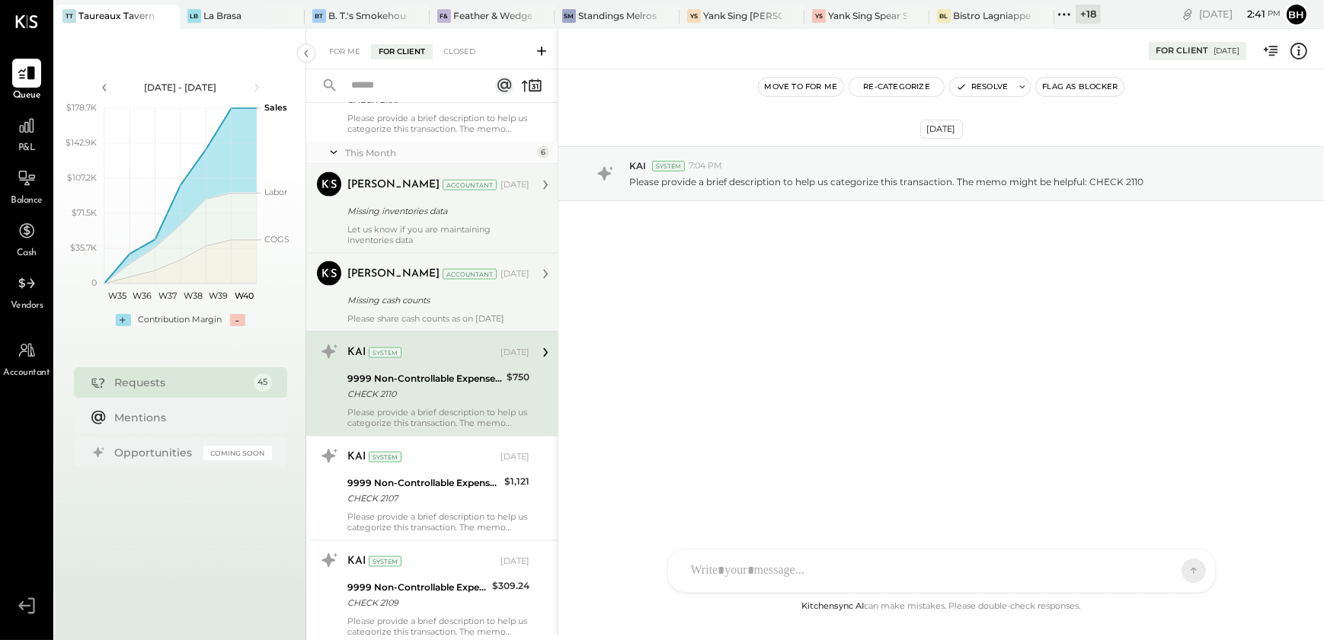 This screenshot has height=640, width=1324. Describe the element at coordinates (69, 16) in the screenshot. I see `div: TT` at that location.